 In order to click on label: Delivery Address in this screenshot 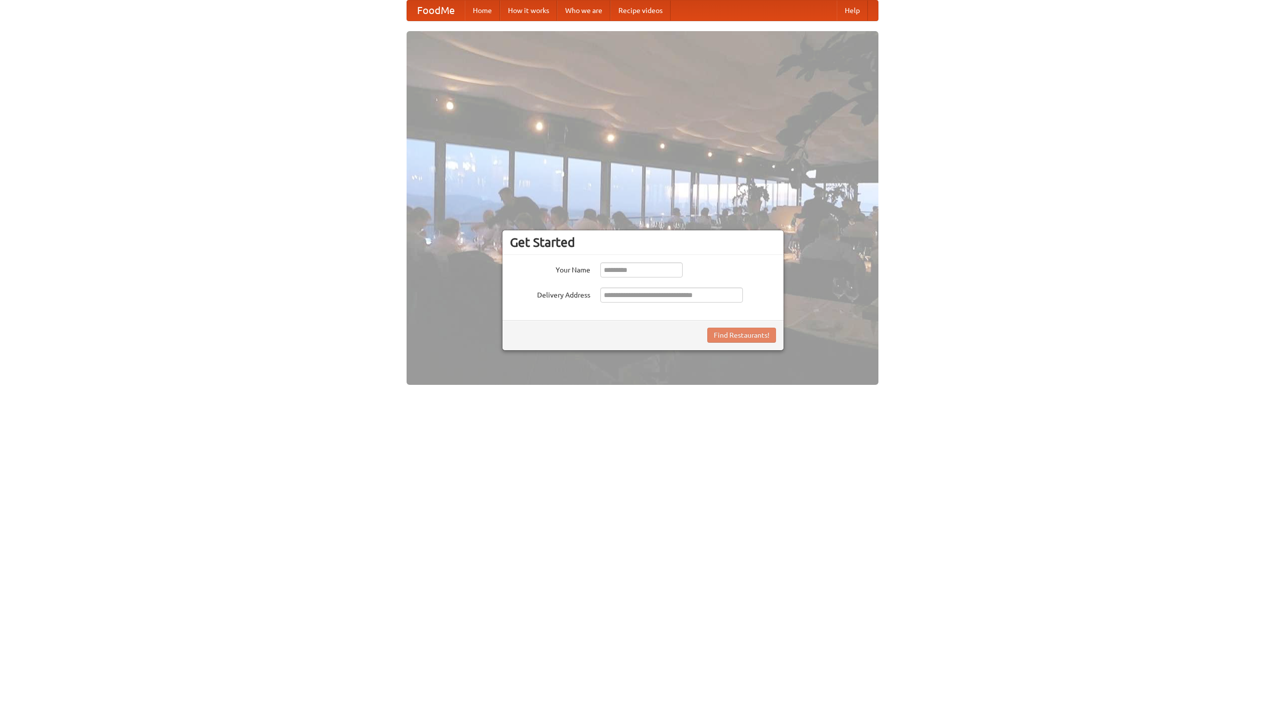, I will do `click(550, 294)`.